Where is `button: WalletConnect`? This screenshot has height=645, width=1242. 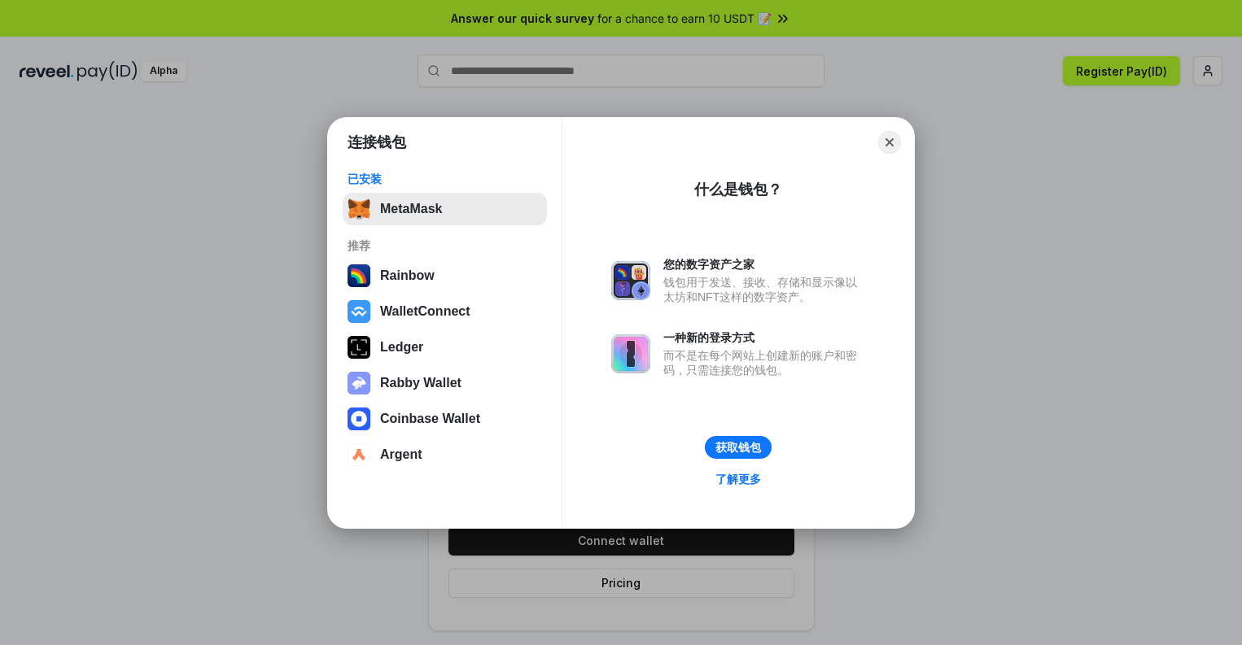 button: WalletConnect is located at coordinates (444, 312).